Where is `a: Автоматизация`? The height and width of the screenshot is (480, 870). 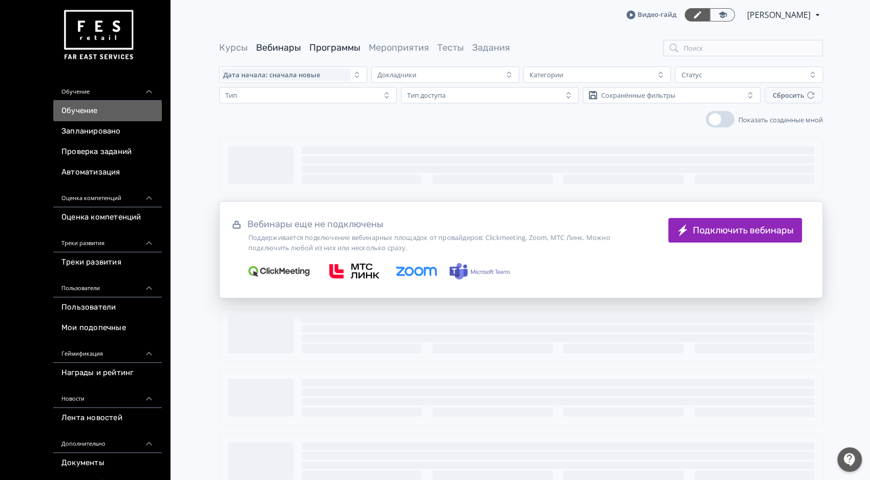
a: Автоматизация is located at coordinates (108, 173).